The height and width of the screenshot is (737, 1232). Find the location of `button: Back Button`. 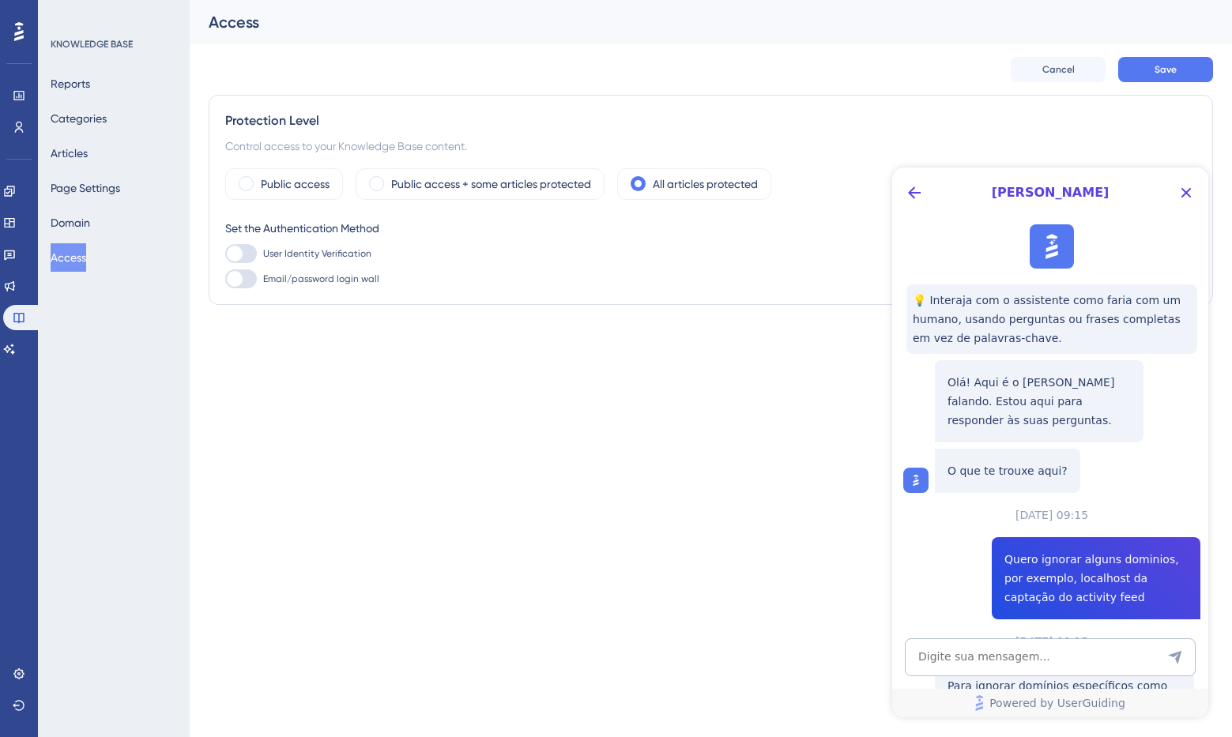

button: Back Button is located at coordinates (22, 25).